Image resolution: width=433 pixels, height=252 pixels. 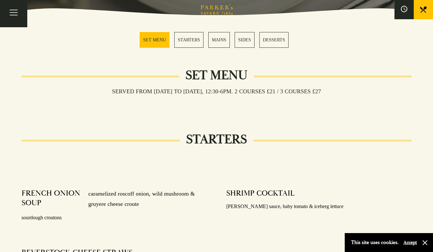 I want to click on h2: STARTERS, so click(x=216, y=140).